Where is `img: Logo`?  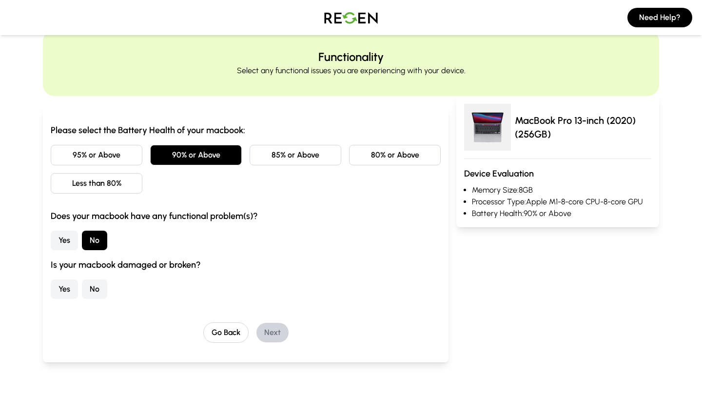
img: Logo is located at coordinates (351, 18).